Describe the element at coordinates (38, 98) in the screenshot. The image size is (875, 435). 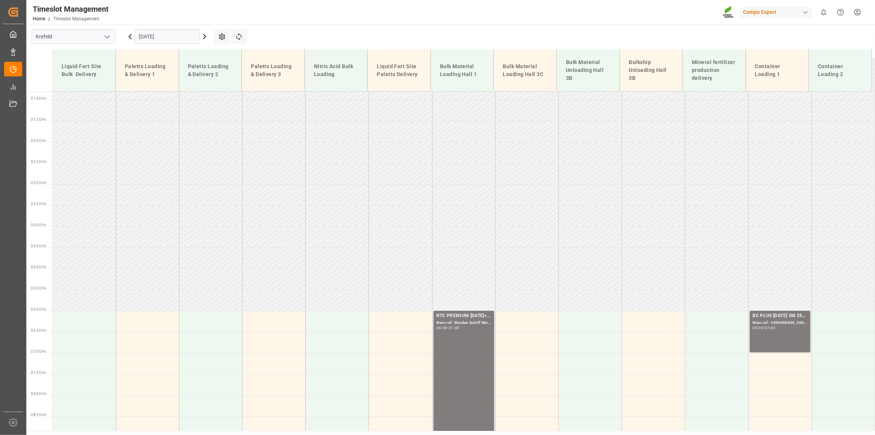
I see `span: 01:00 Hr` at that location.